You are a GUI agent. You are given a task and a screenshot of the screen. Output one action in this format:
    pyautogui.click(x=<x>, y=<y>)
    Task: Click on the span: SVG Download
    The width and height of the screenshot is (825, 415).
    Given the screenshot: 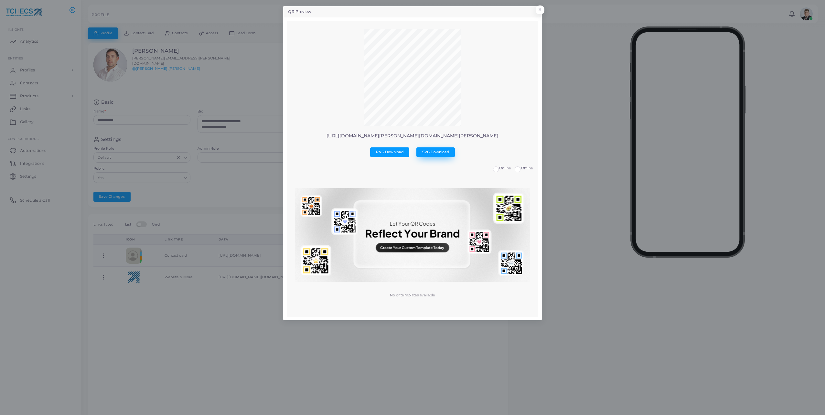 What is the action you would take?
    pyautogui.click(x=436, y=152)
    